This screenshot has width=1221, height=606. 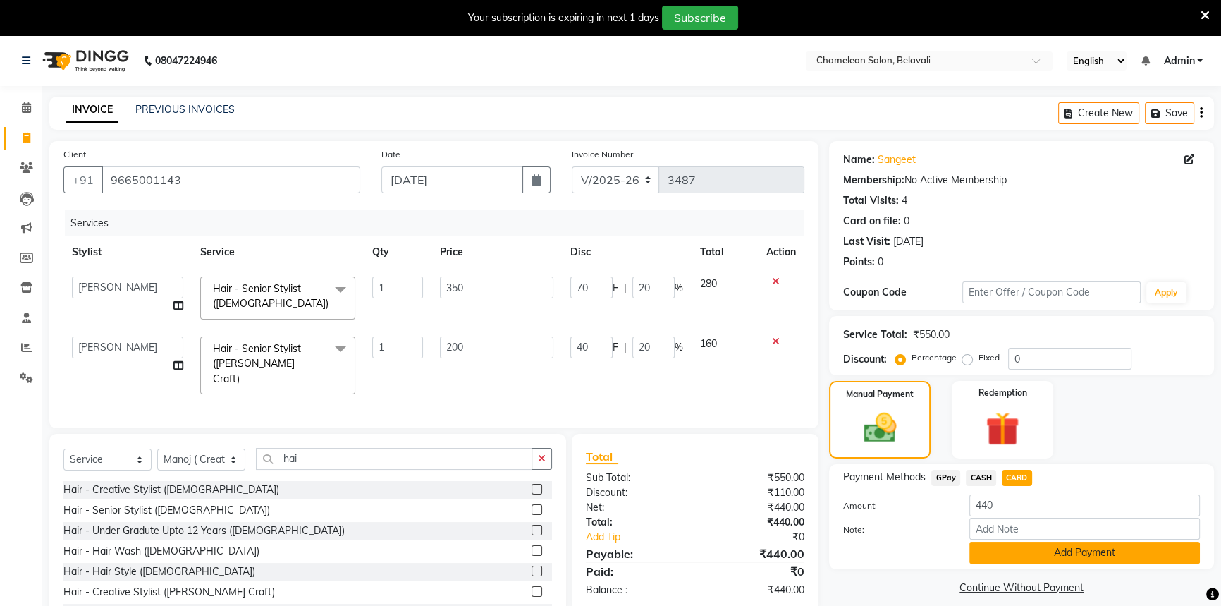 I want to click on input: Search by Name/Mobile/Email/Code, so click(x=231, y=180).